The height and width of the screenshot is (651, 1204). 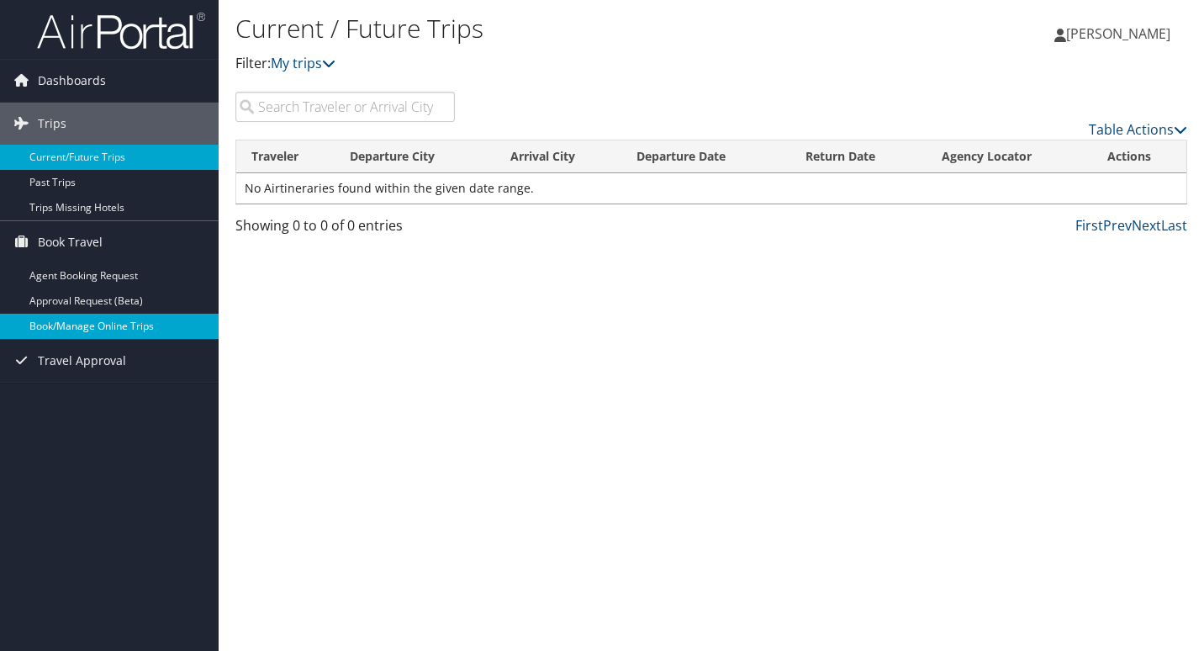 I want to click on span: Book Travel, so click(x=70, y=242).